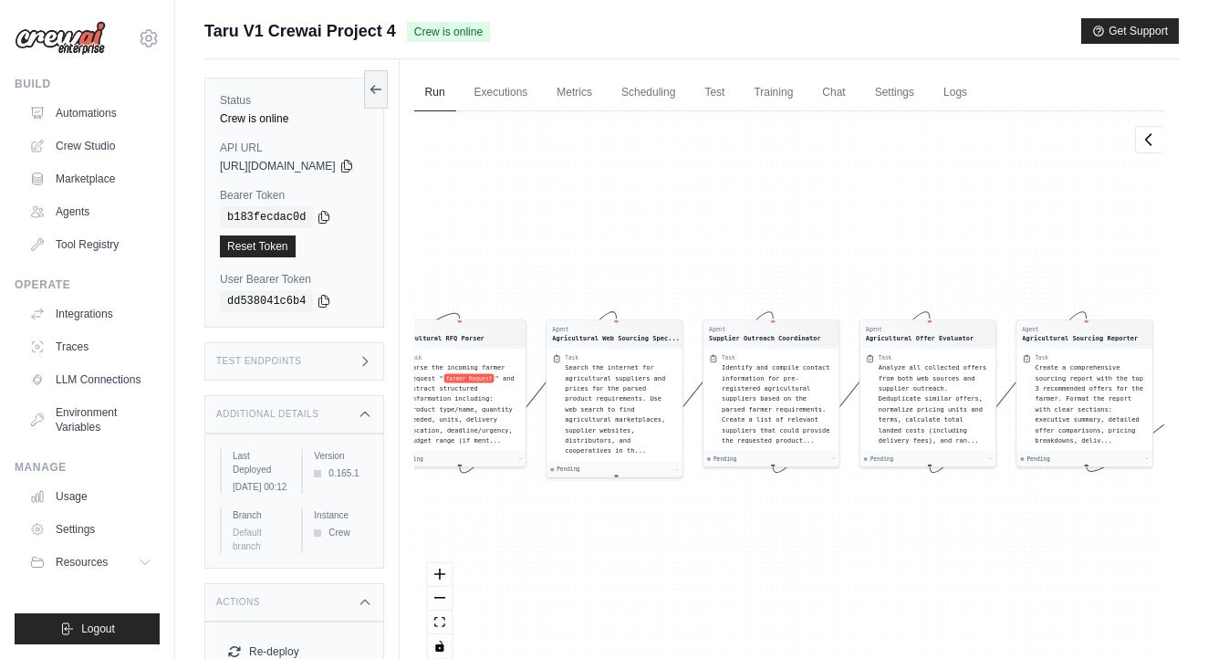 The width and height of the screenshot is (1208, 659). I want to click on button: fit view, so click(440, 622).